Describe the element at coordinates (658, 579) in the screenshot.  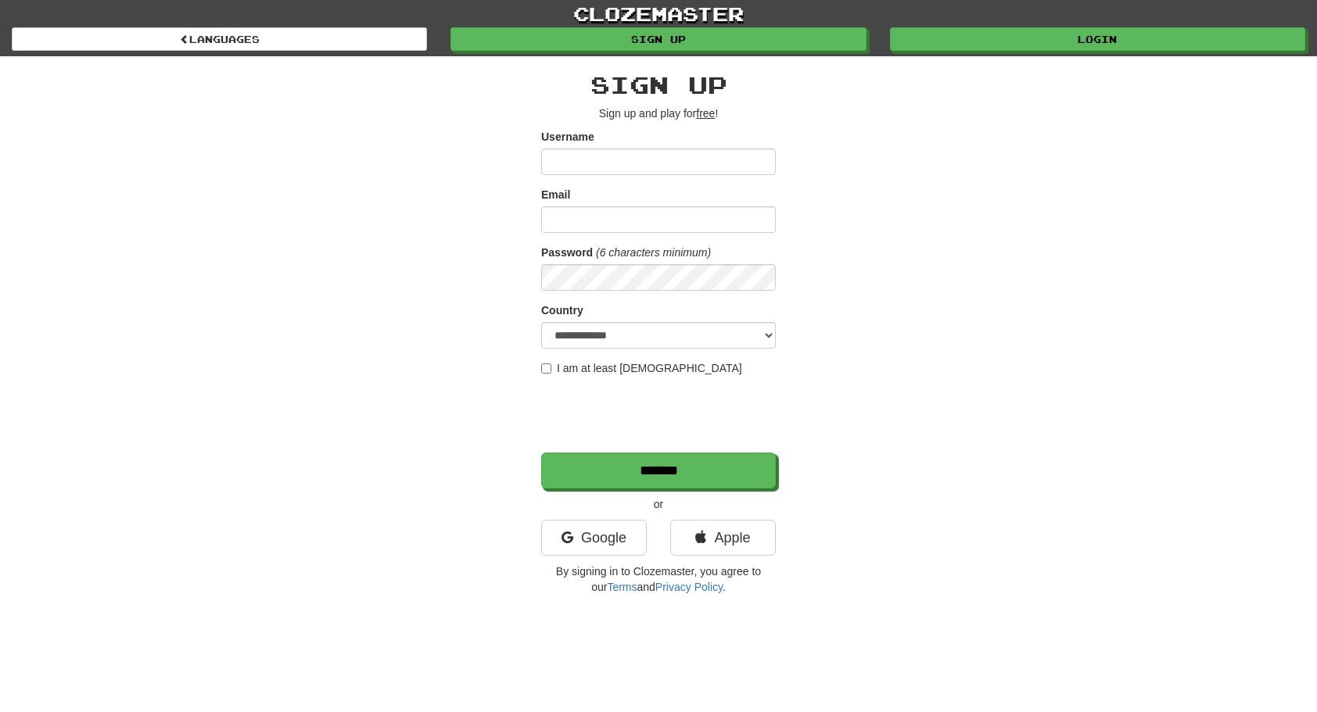
I see `p: By signing in to Clozemaster, you agree to our and .` at that location.